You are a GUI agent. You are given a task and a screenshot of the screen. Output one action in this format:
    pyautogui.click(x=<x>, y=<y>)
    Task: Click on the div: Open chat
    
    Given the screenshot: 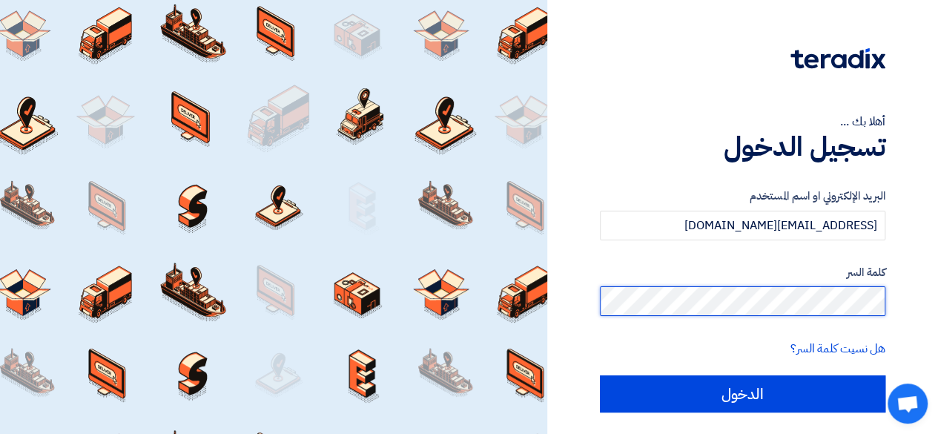 What is the action you would take?
    pyautogui.click(x=908, y=403)
    